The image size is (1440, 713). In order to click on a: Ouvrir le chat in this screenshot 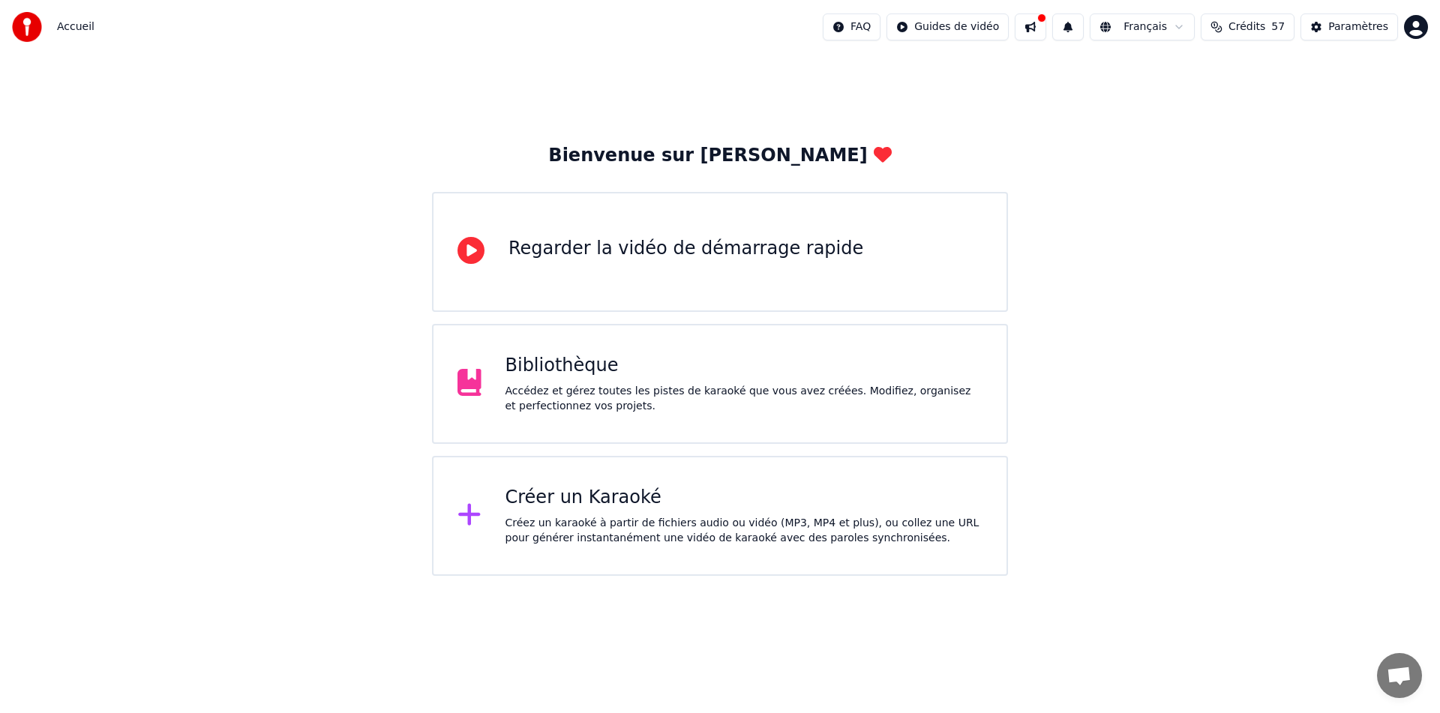, I will do `click(1399, 676)`.